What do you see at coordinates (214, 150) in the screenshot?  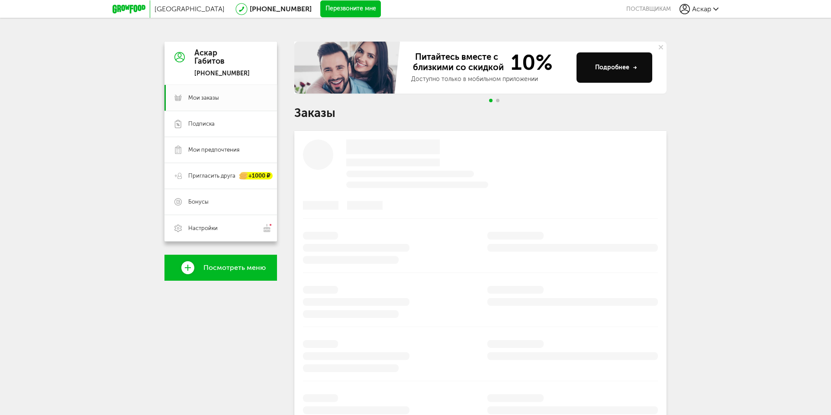 I see `span: Мои предпочтения` at bounding box center [214, 150].